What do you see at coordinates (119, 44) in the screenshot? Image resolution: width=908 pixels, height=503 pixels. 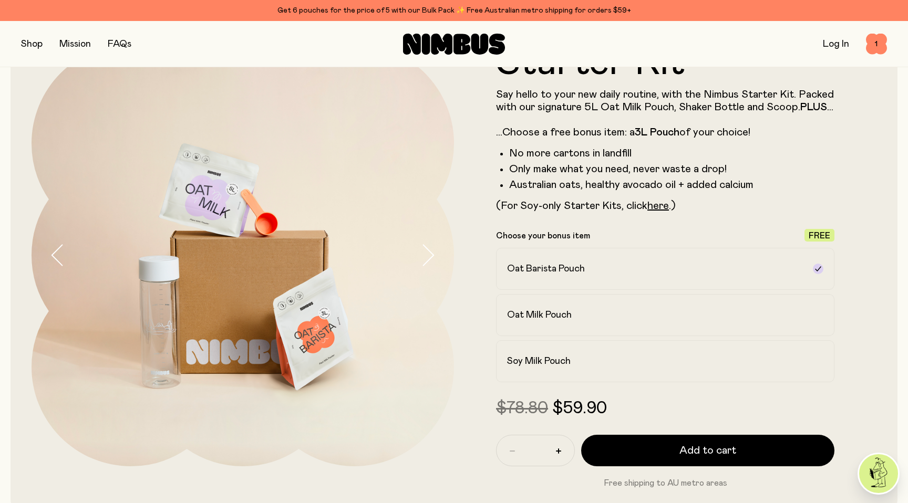 I see `a: FAQs` at bounding box center [119, 44].